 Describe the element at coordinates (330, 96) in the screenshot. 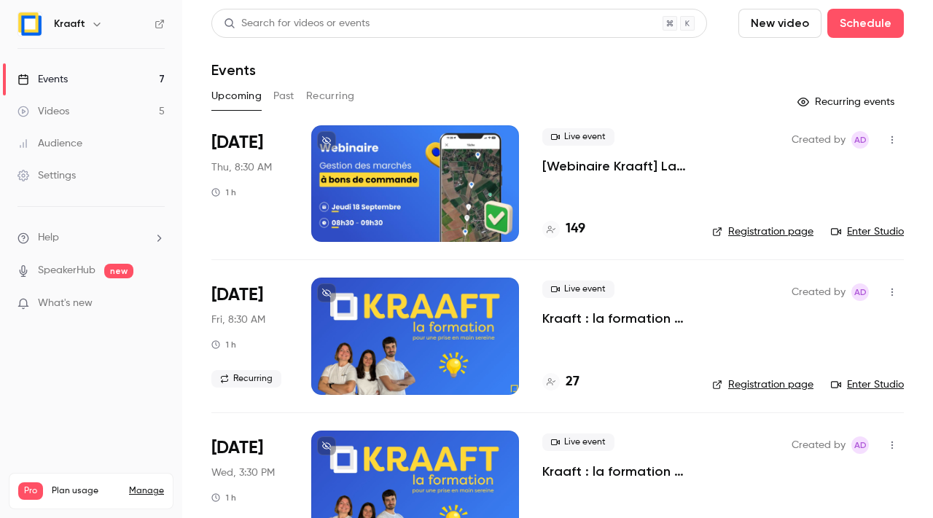

I see `button: Recurring` at that location.